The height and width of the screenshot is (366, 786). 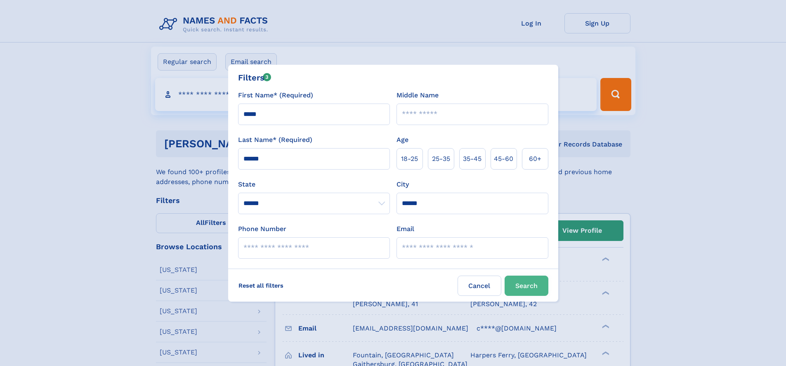 I want to click on label: City, so click(x=403, y=184).